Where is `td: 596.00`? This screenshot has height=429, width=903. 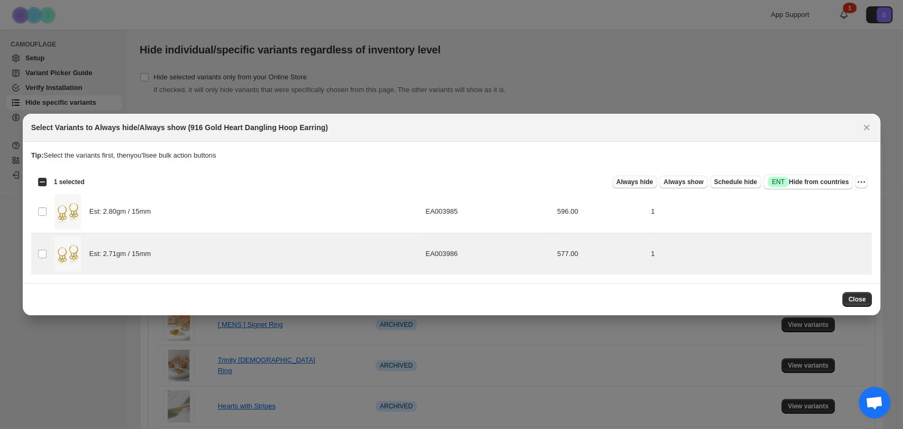 td: 596.00 is located at coordinates (601, 212).